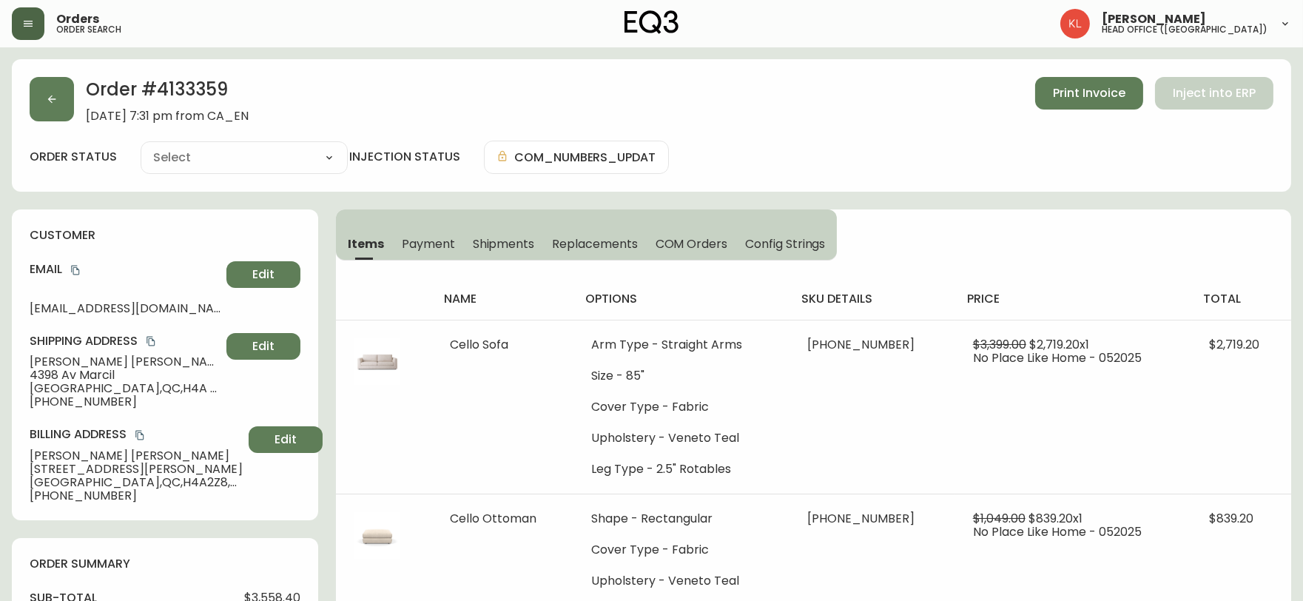 This screenshot has height=601, width=1303. I want to click on h4: Billing Address, so click(136, 434).